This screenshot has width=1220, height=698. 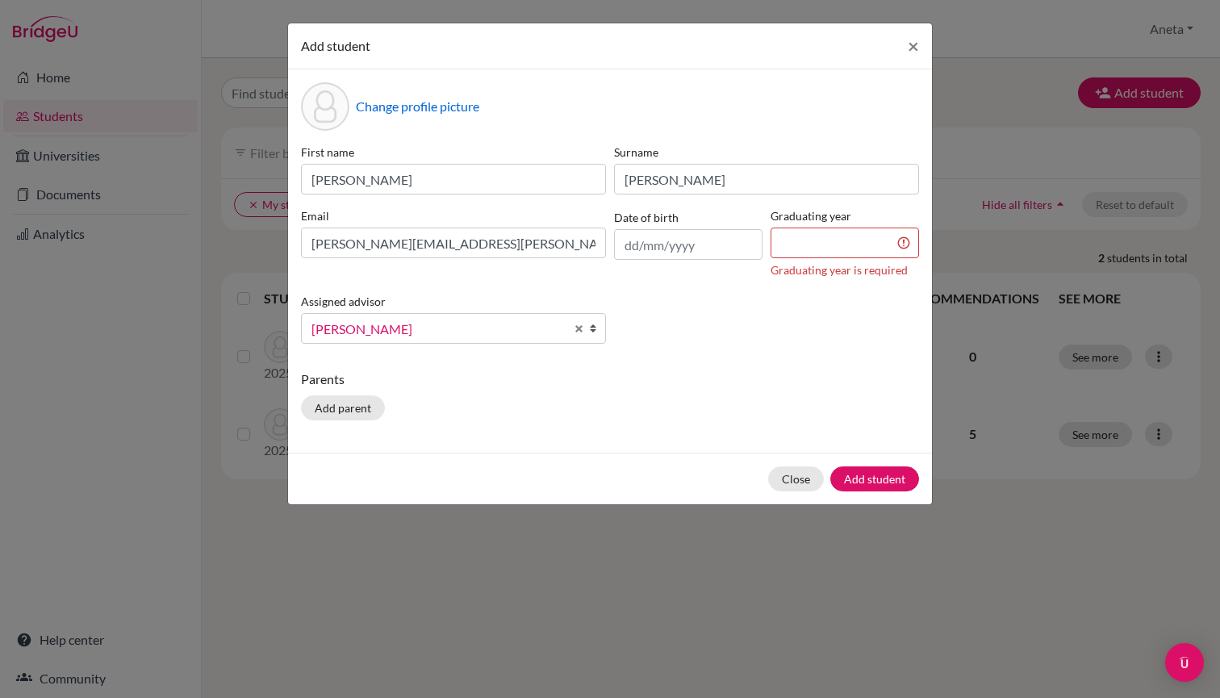 I want to click on span: Add student, so click(x=336, y=45).